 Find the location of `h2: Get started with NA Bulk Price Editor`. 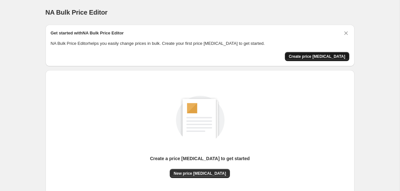

h2: Get started with NA Bulk Price Editor is located at coordinates (87, 33).